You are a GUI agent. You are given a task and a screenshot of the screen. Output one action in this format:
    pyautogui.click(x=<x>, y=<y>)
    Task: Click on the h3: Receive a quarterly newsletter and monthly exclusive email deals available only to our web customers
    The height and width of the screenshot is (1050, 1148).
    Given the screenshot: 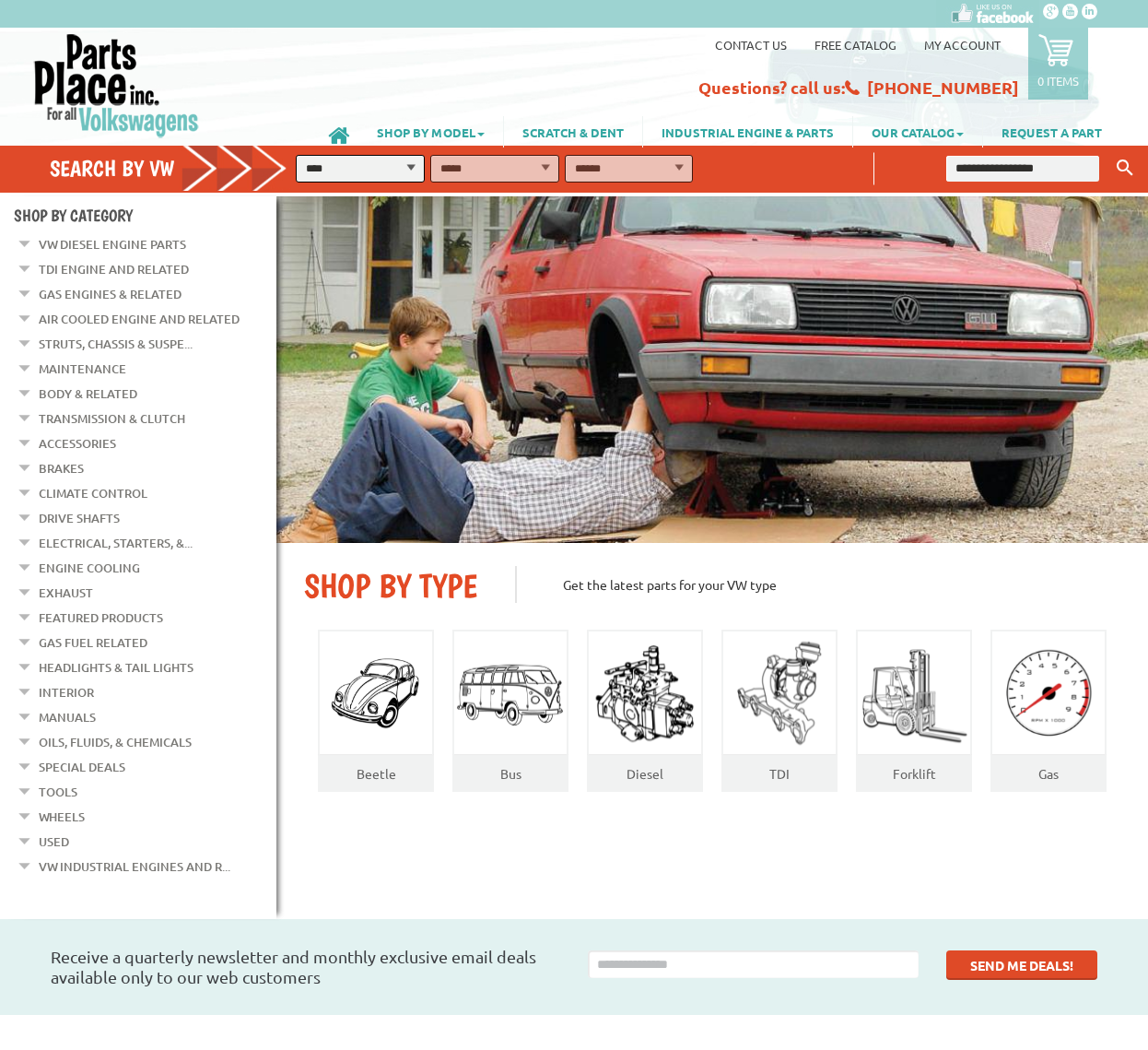 What is the action you would take?
    pyautogui.click(x=305, y=966)
    